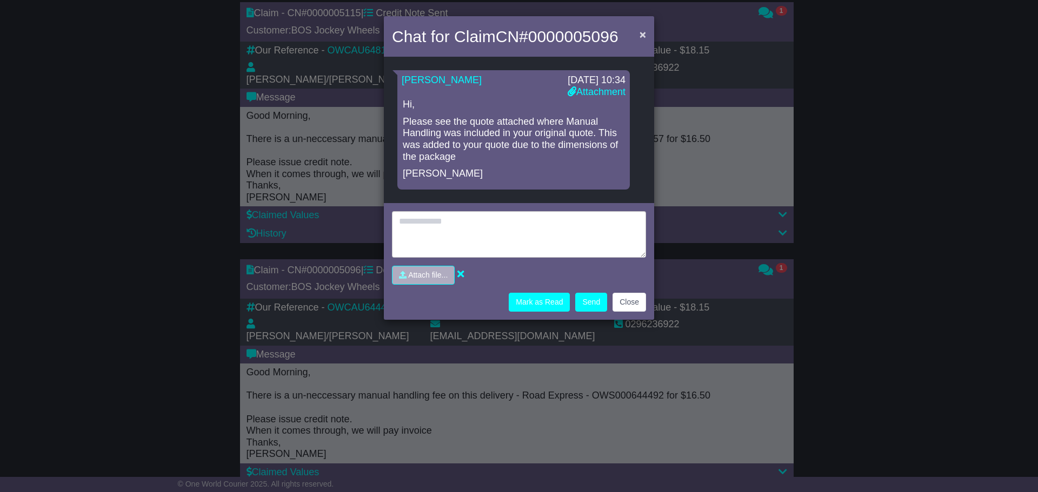 This screenshot has width=1038, height=492. What do you see at coordinates (557, 36) in the screenshot?
I see `span: CN#` at bounding box center [557, 36].